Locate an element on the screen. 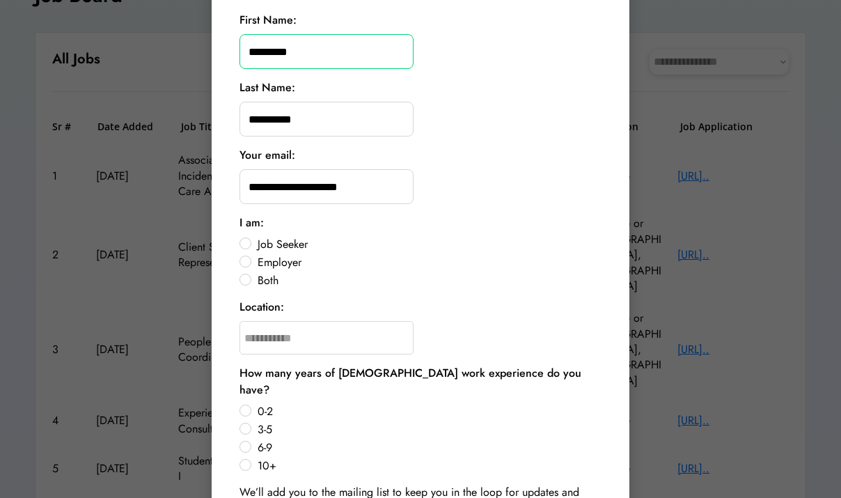 The width and height of the screenshot is (841, 498). label: Employer is located at coordinates (427, 262).